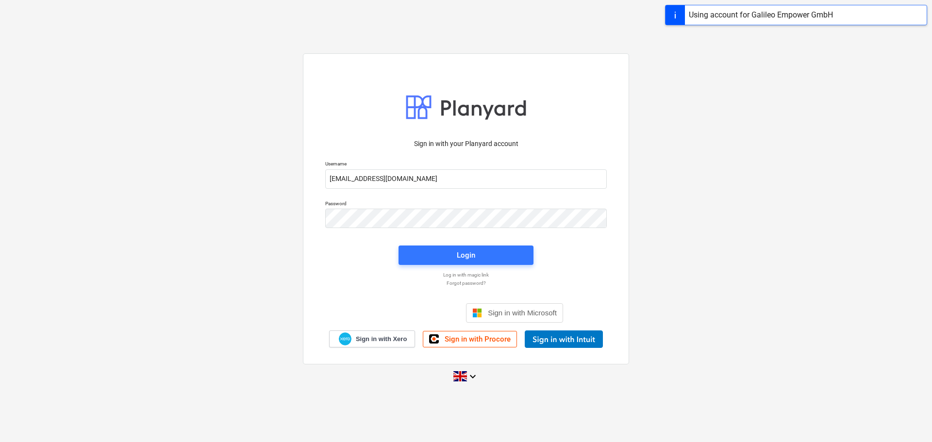 This screenshot has width=932, height=442. I want to click on a: Log in with magic link, so click(466, 275).